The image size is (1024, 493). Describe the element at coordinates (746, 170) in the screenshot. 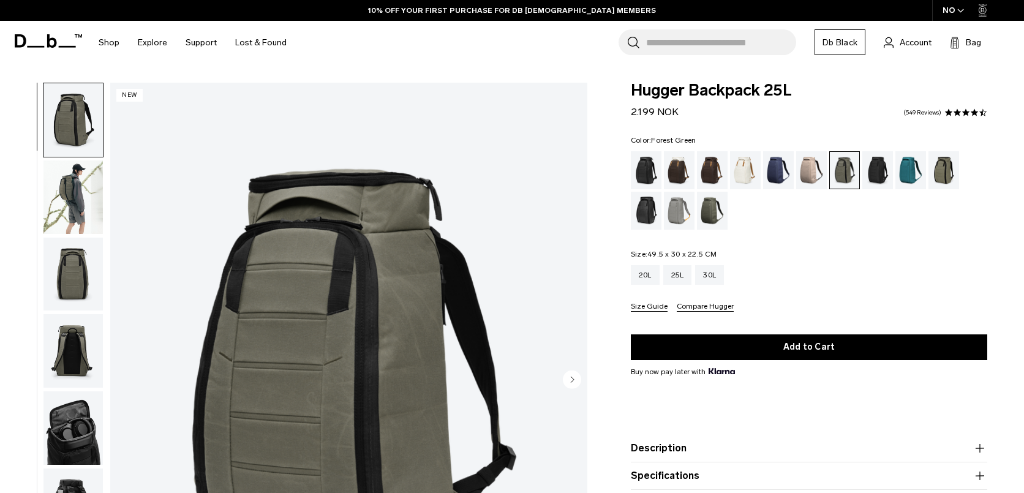

I see `a: Oatmilk` at that location.